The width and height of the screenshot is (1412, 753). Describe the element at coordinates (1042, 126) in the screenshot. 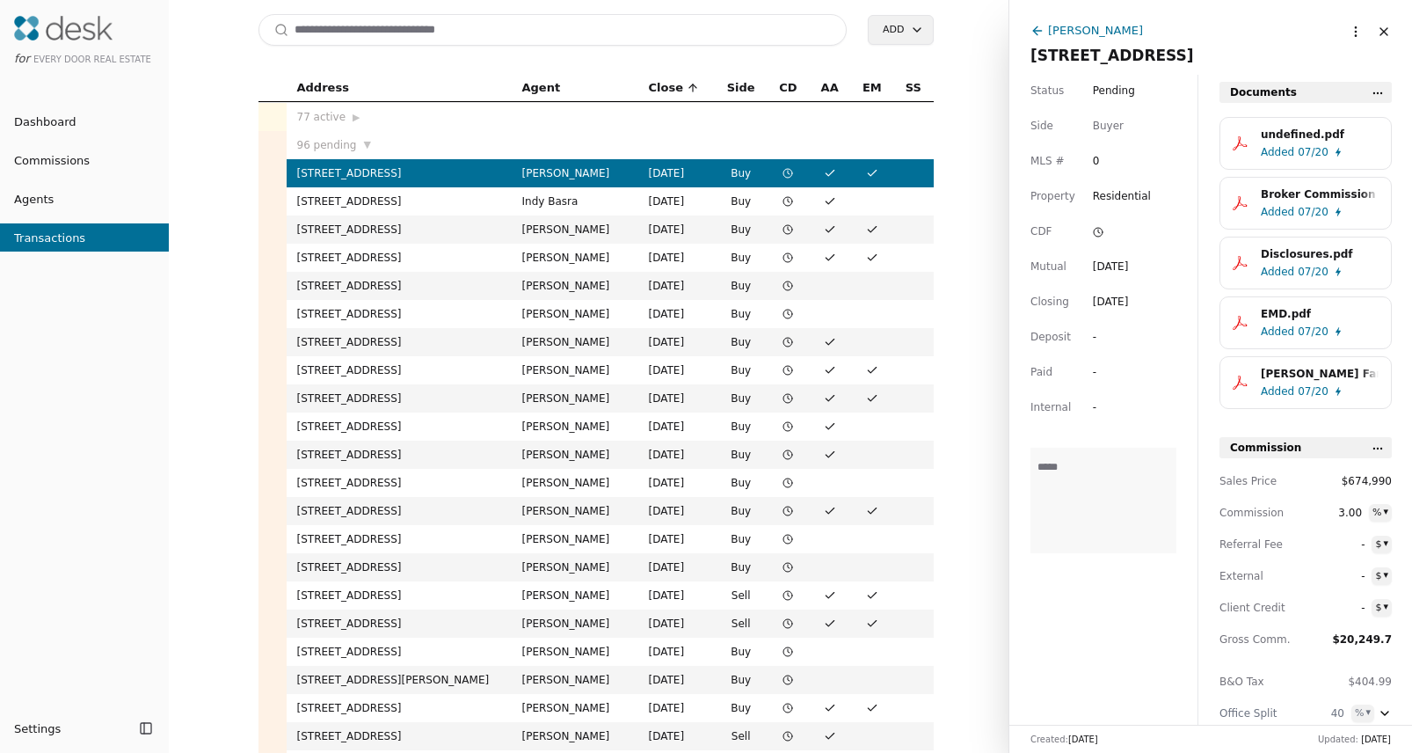

I see `span: Side` at that location.